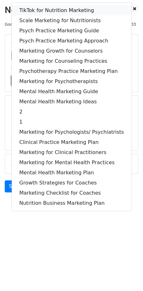 This screenshot has width=143, height=291. I want to click on a: Growth Strategies for Coaches, so click(72, 183).